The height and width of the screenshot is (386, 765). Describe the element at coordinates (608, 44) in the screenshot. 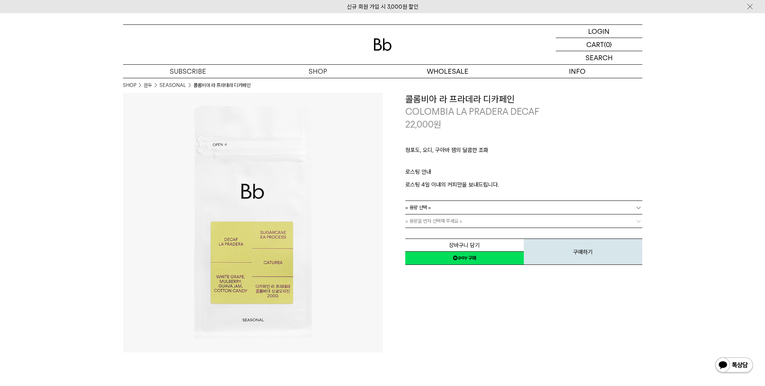

I see `p: (0)` at that location.